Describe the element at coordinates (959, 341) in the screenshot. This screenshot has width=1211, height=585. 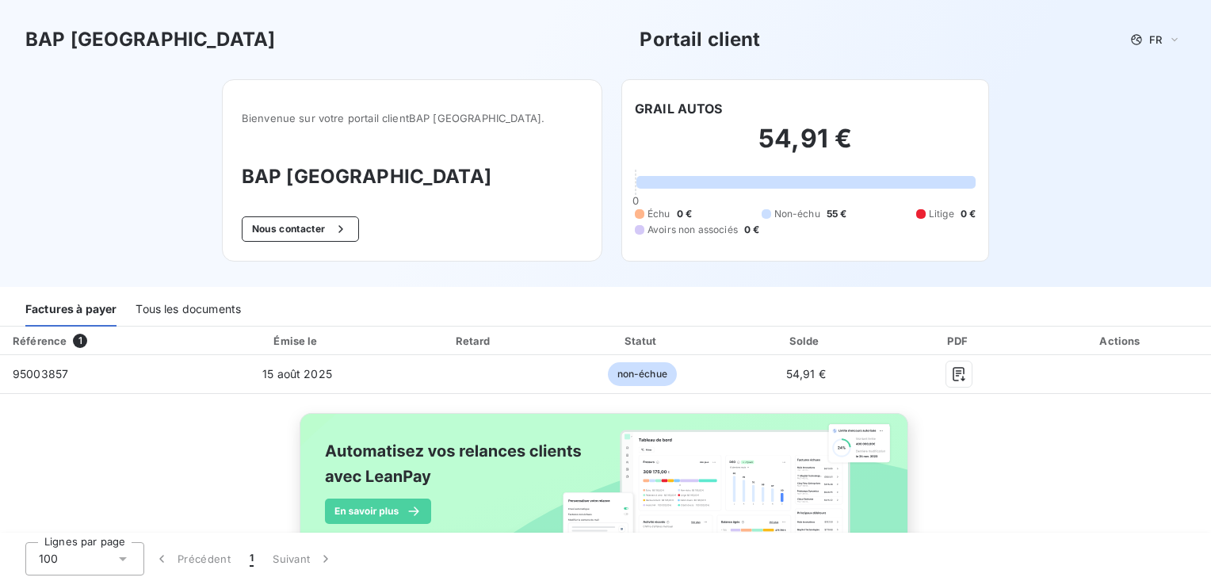
I see `div: PDF` at that location.